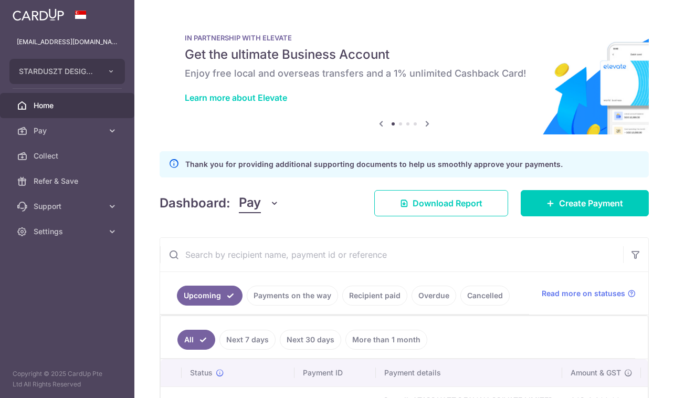  What do you see at coordinates (68, 105) in the screenshot?
I see `span: Home` at bounding box center [68, 105].